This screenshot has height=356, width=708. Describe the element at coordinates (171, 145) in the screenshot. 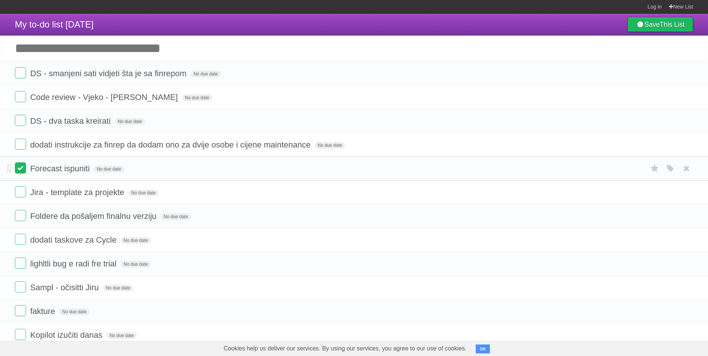

I see `span: dodati instrukcije za finrep da dodam ono za dvije osobe i cijene maintenance` at that location.